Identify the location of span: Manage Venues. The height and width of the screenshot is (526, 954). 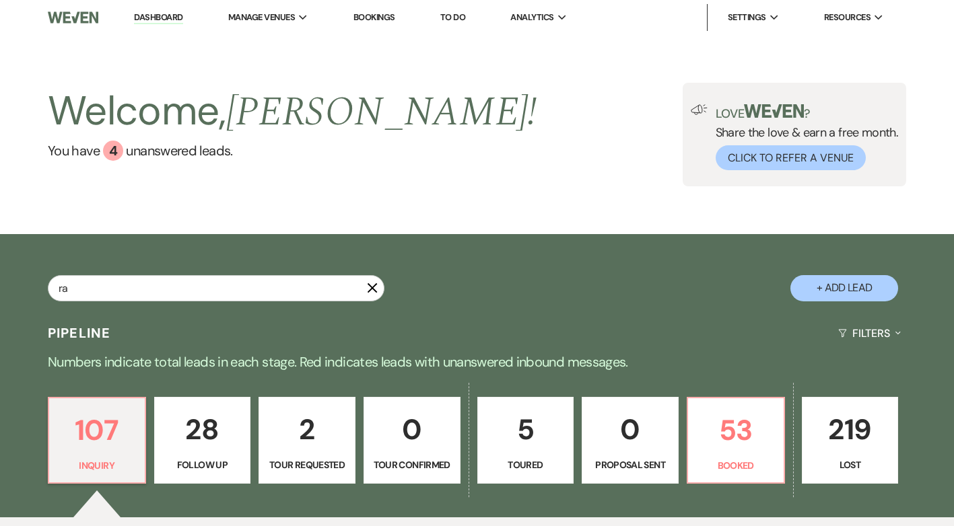
(261, 18).